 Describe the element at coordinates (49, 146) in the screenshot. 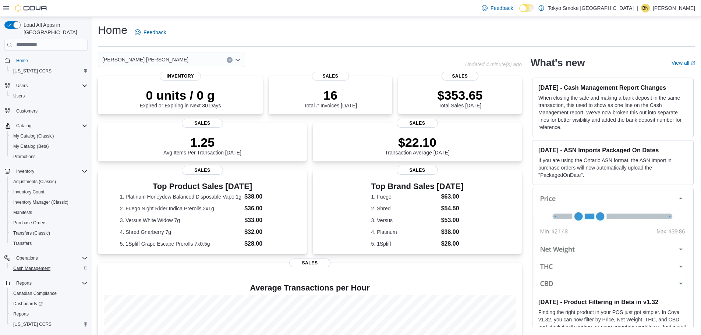

I see `button: My Catalog (Beta)` at that location.